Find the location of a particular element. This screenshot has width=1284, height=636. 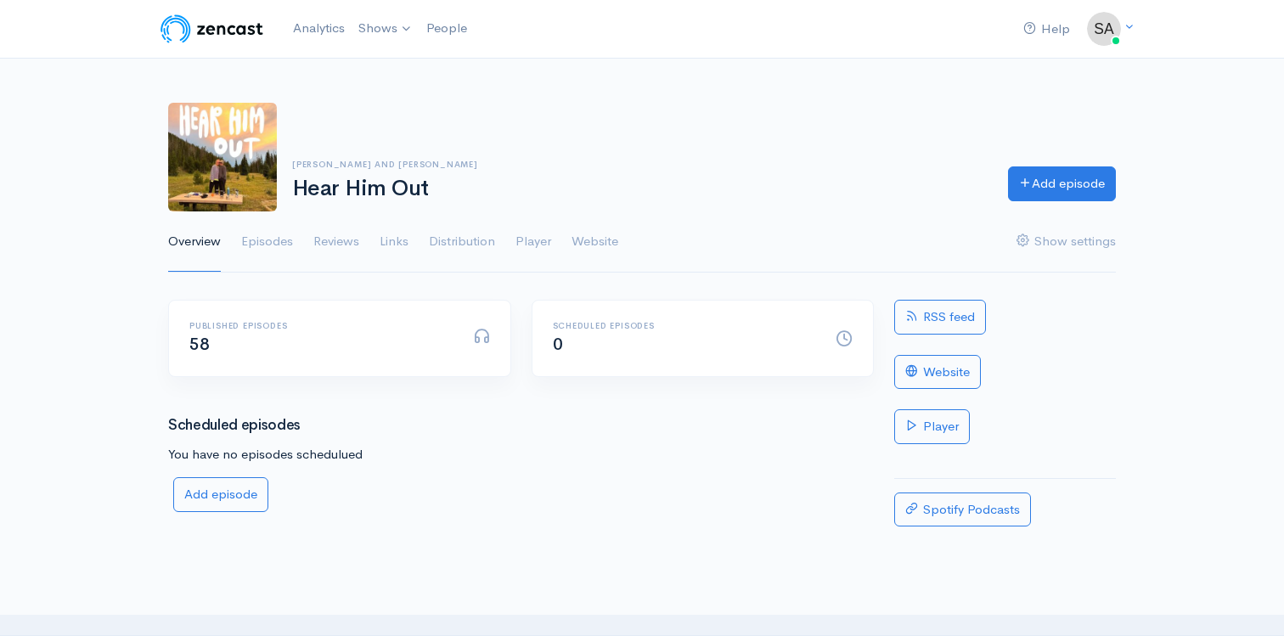

a: Spotify Podcasts is located at coordinates (962, 509).